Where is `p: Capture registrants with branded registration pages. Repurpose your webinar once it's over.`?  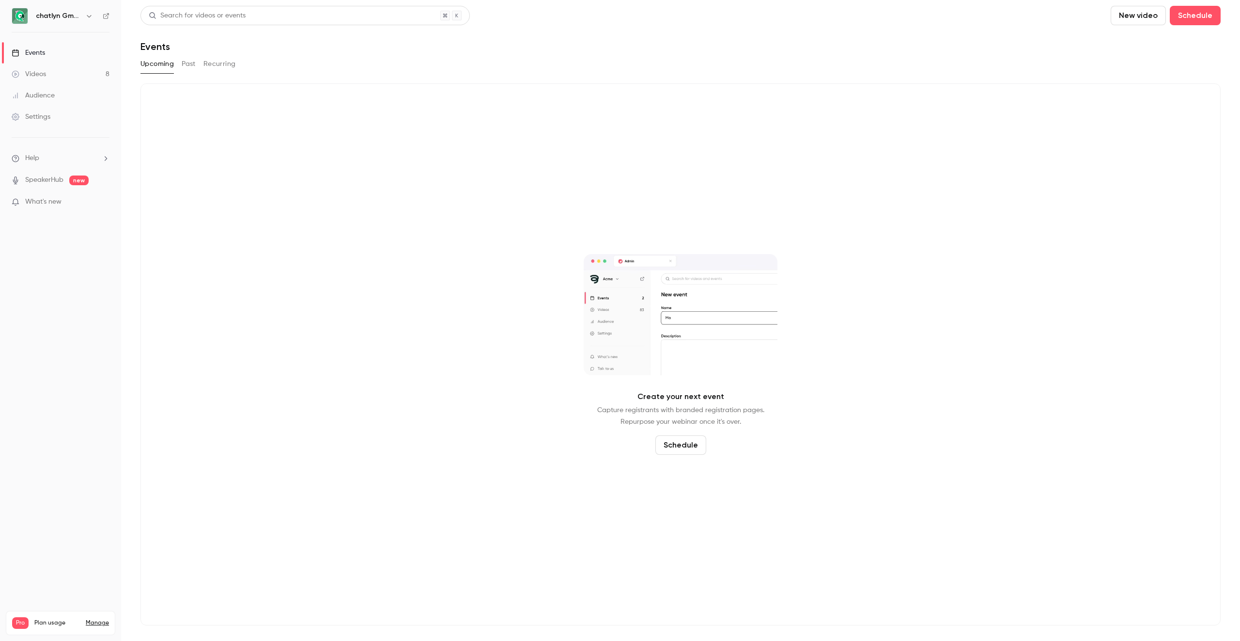
p: Capture registrants with branded registration pages. Repurpose your webinar once it's over. is located at coordinates (681, 416).